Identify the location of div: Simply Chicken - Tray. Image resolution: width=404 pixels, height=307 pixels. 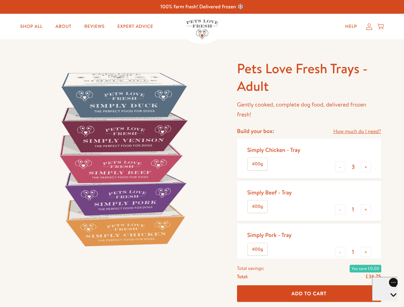
(274, 150).